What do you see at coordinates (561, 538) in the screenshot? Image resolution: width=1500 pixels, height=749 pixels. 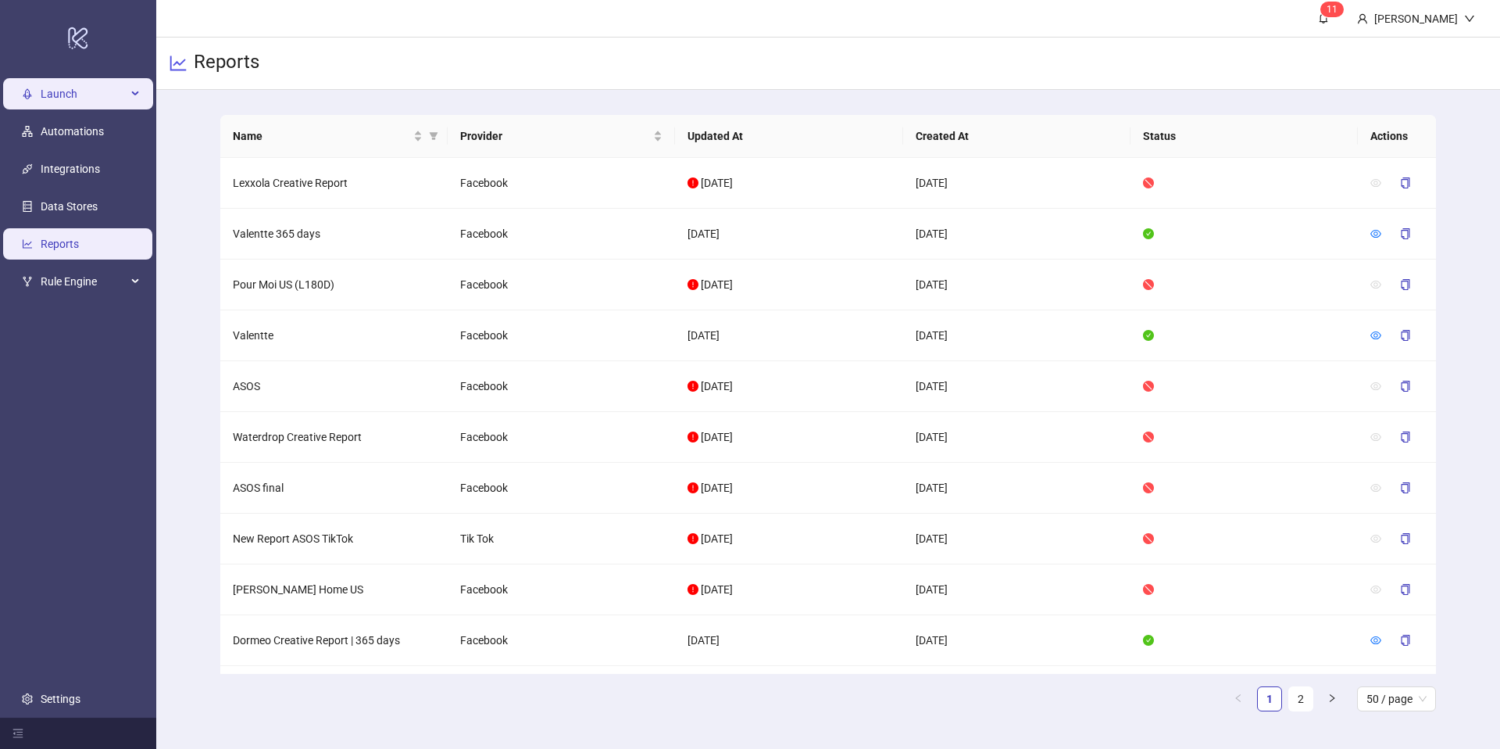 I see `td: Tik Tok` at bounding box center [561, 538].